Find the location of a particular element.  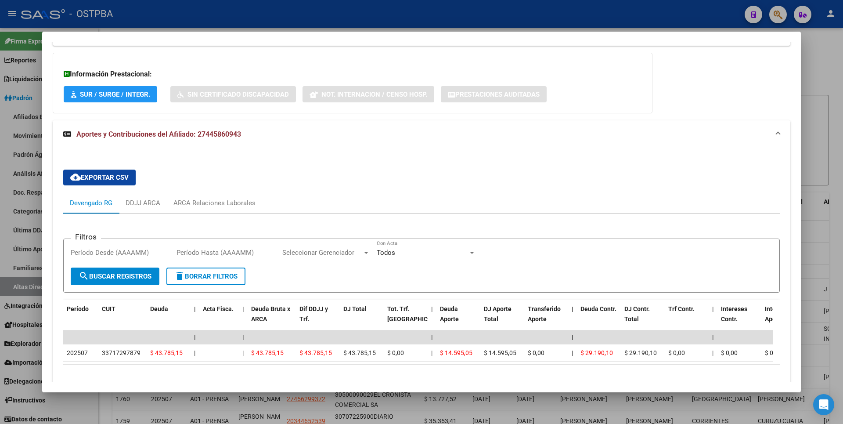

span: DJ Total is located at coordinates (355, 309).